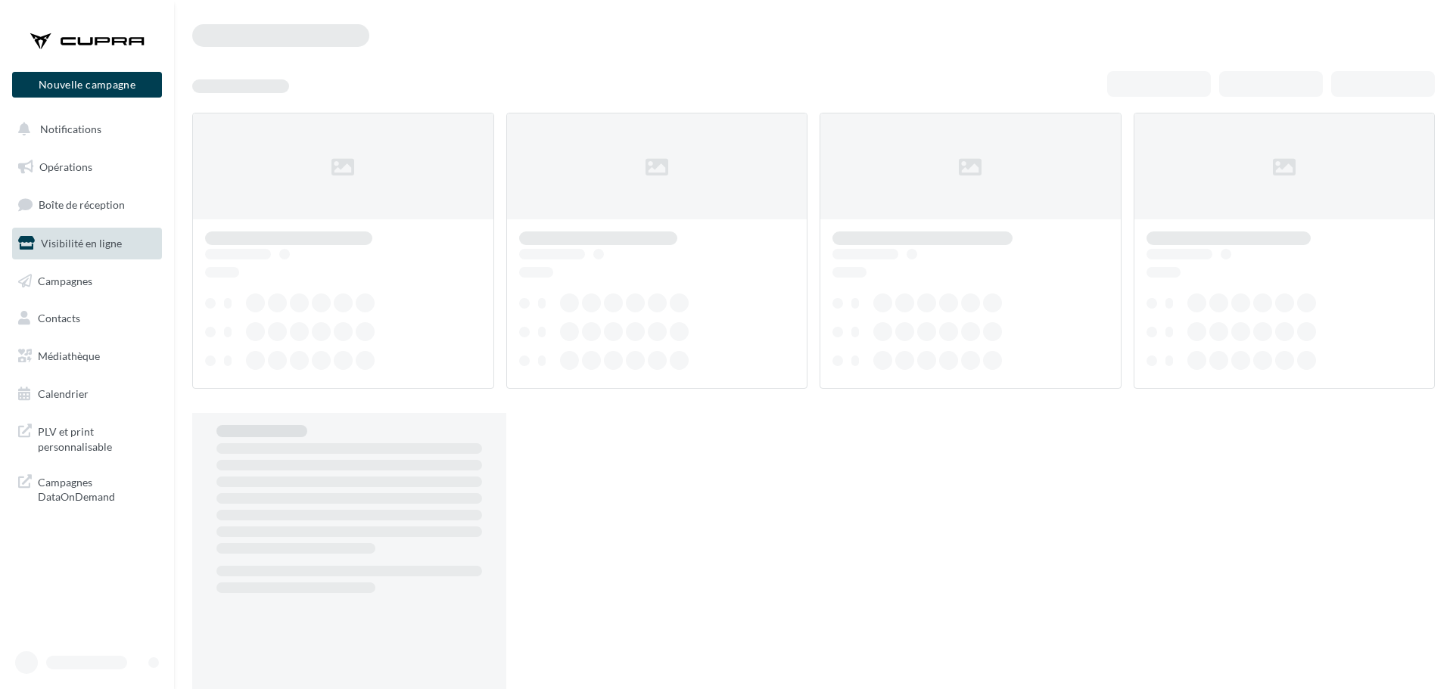 The height and width of the screenshot is (689, 1453). Describe the element at coordinates (87, 437) in the screenshot. I see `a: PLV et print personnalisable` at that location.